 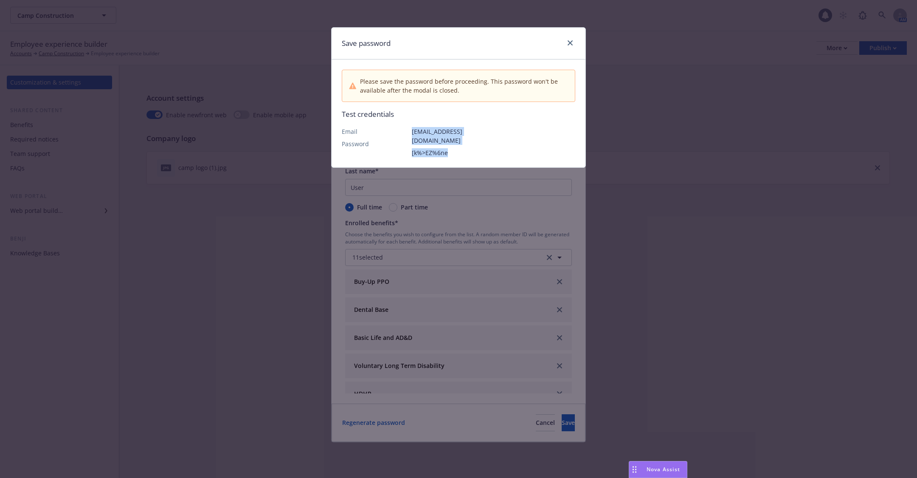 What do you see at coordinates (663, 469) in the screenshot?
I see `span: Nova Assist` at bounding box center [663, 469].